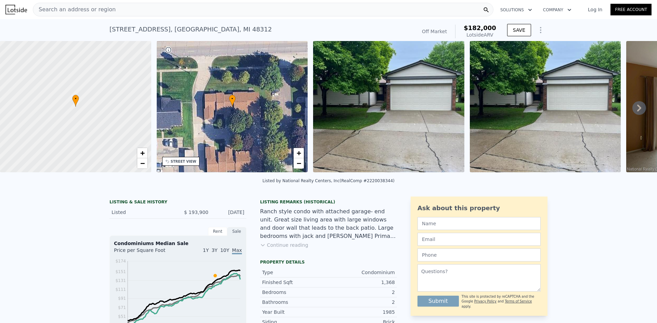 This screenshot has width=657, height=323. What do you see at coordinates (479, 224) in the screenshot?
I see `input: Name` at bounding box center [479, 224].